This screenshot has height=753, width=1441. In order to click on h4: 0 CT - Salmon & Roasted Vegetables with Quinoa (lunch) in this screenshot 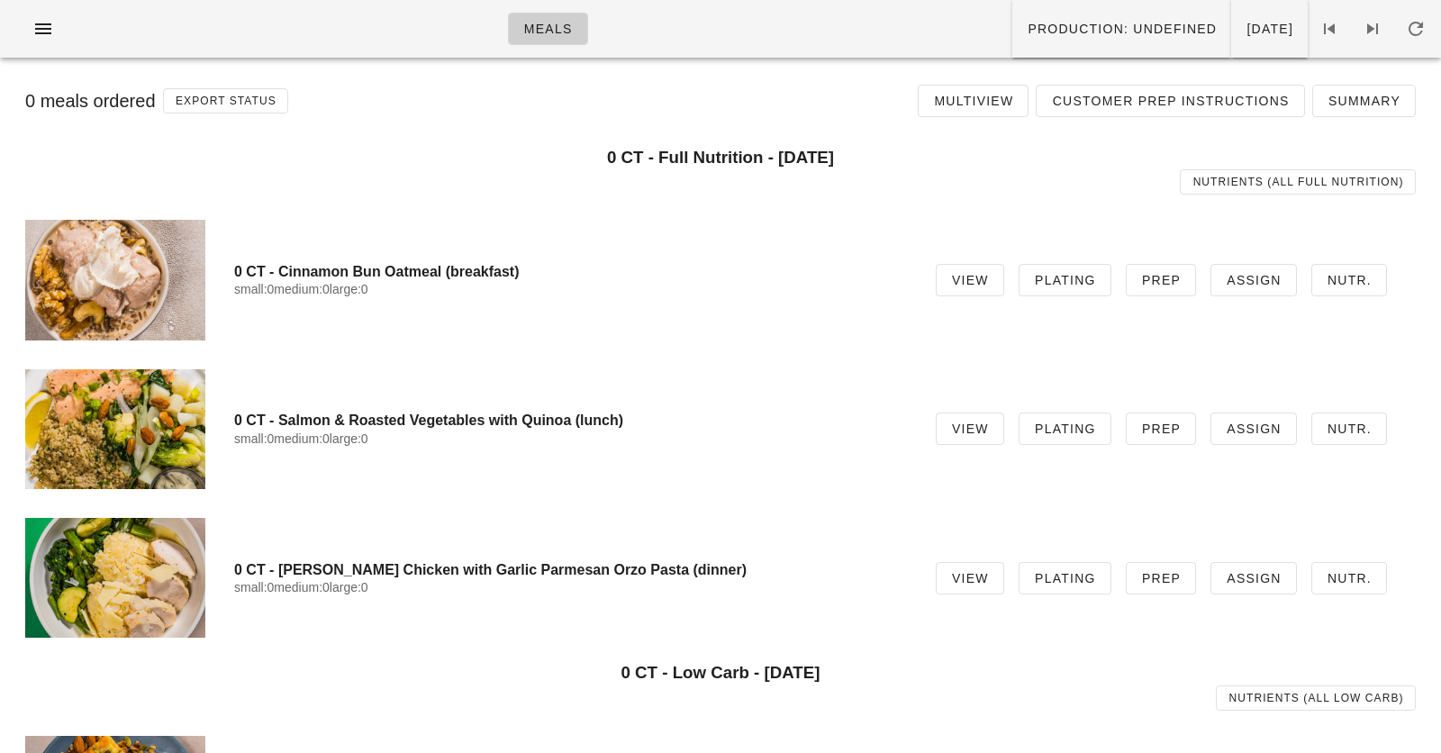, I will do `click(570, 420)`.